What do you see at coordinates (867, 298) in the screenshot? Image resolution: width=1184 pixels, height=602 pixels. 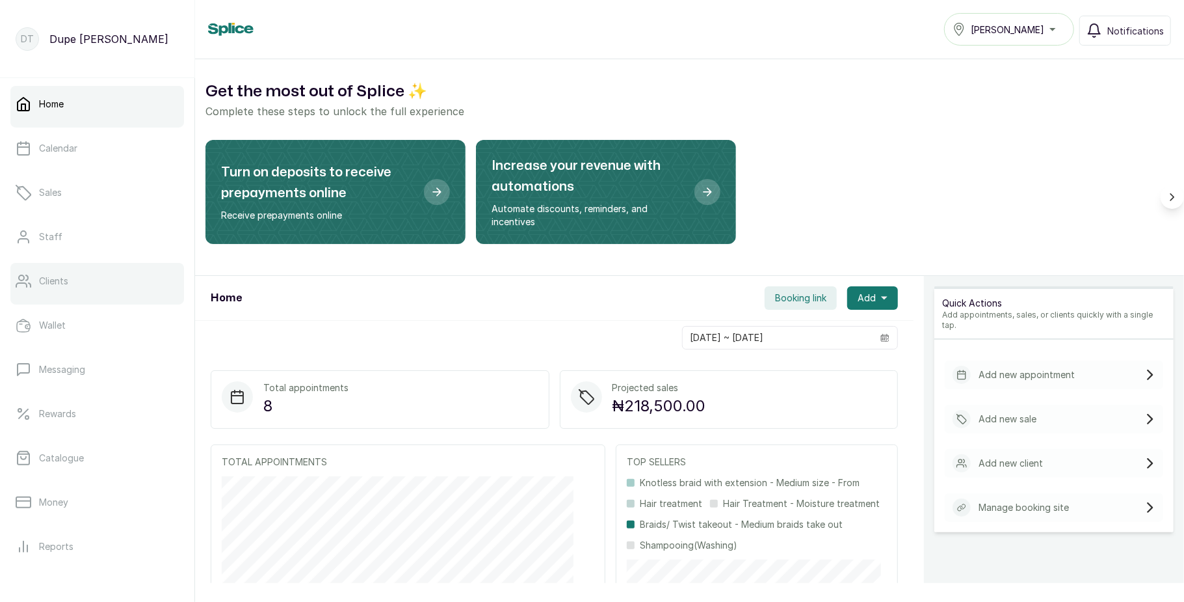 I see `span: Add` at bounding box center [867, 298].